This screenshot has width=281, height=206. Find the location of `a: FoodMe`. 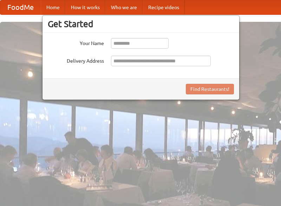

a: FoodMe is located at coordinates (20, 7).